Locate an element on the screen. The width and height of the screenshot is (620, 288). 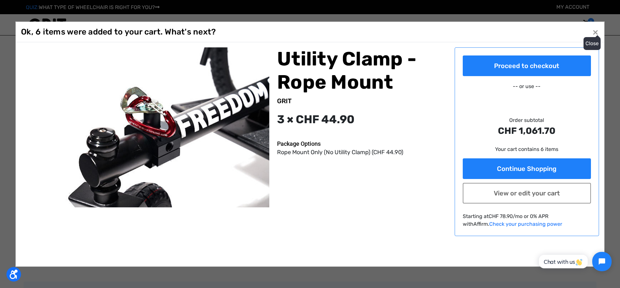
h2: Utility Clamp - Rope Mount is located at coordinates (362, 70).